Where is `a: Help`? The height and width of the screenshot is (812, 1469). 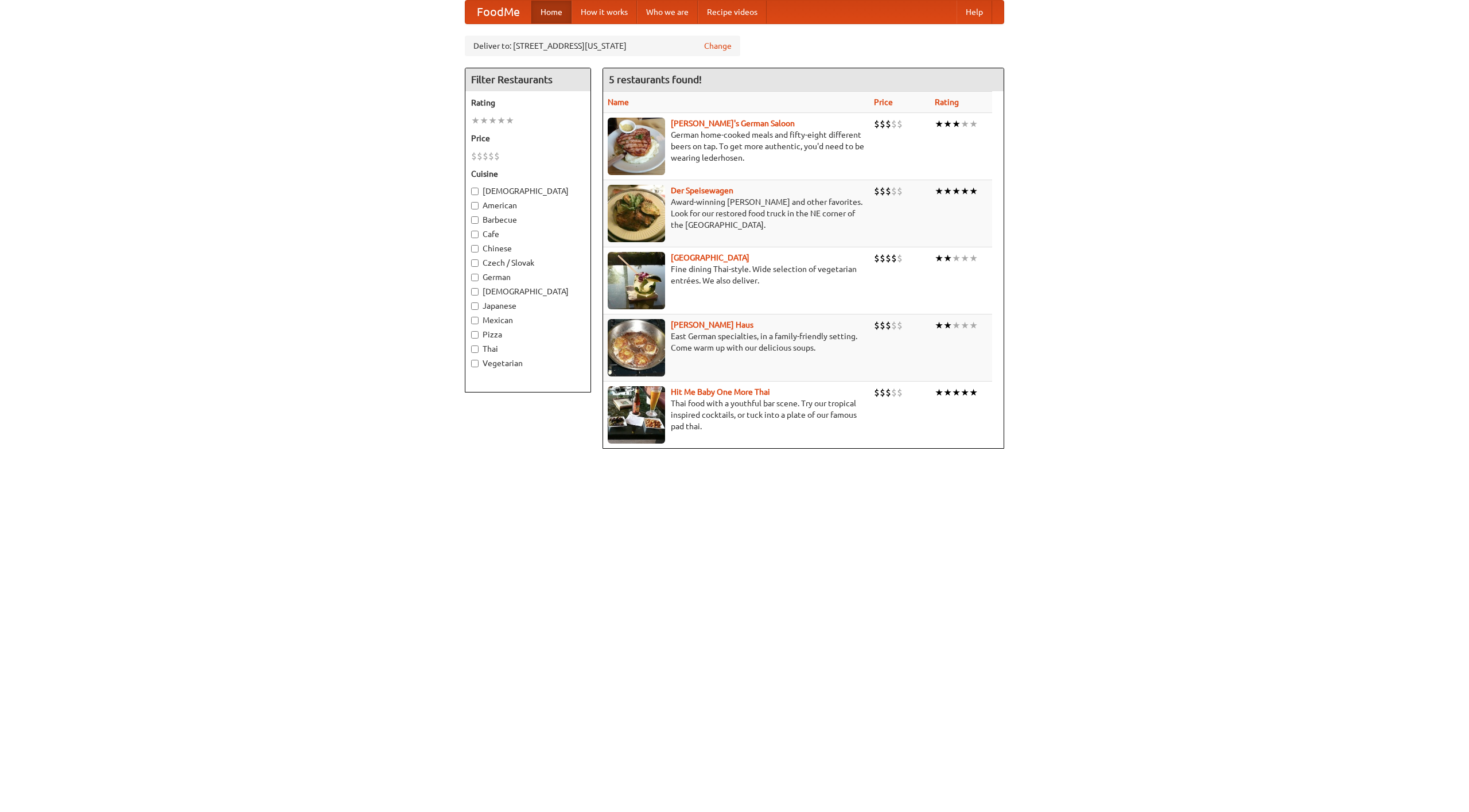
a: Help is located at coordinates (975, 13).